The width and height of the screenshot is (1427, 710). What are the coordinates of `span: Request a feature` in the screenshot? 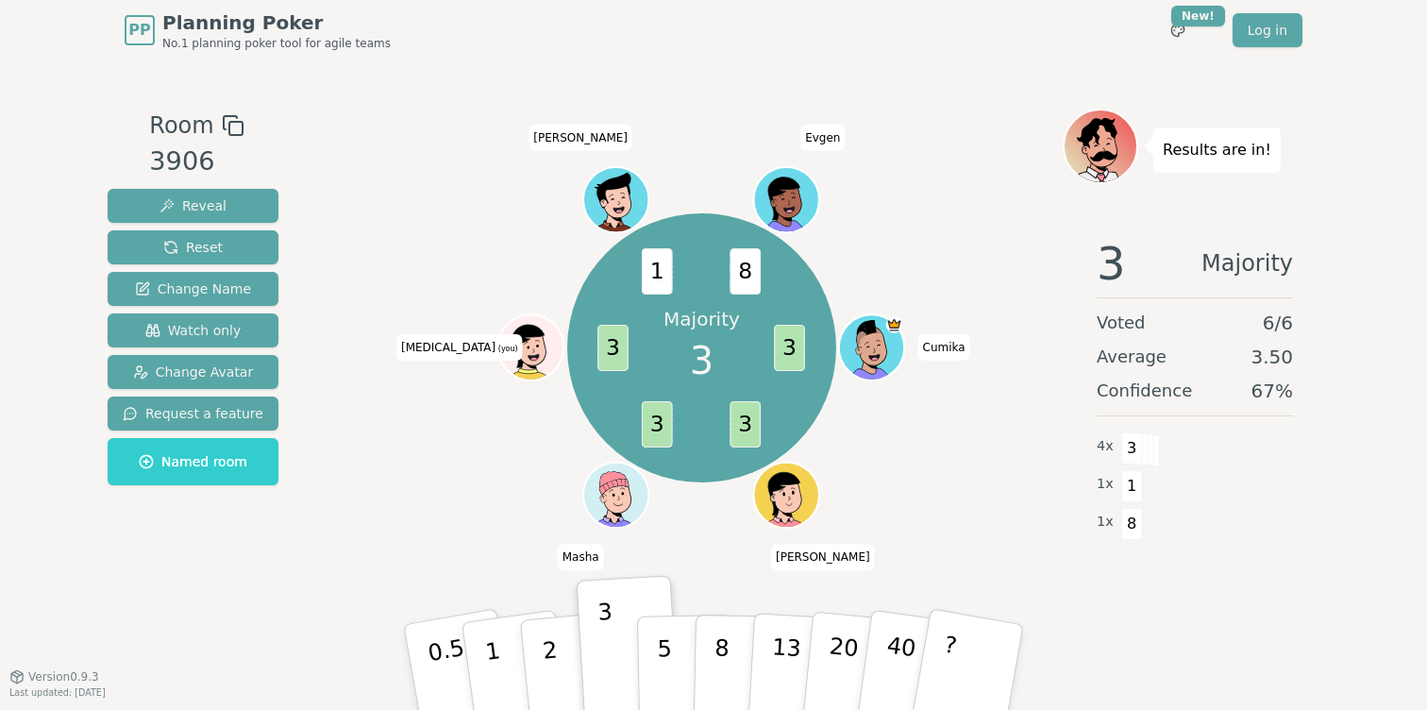 It's located at (192, 413).